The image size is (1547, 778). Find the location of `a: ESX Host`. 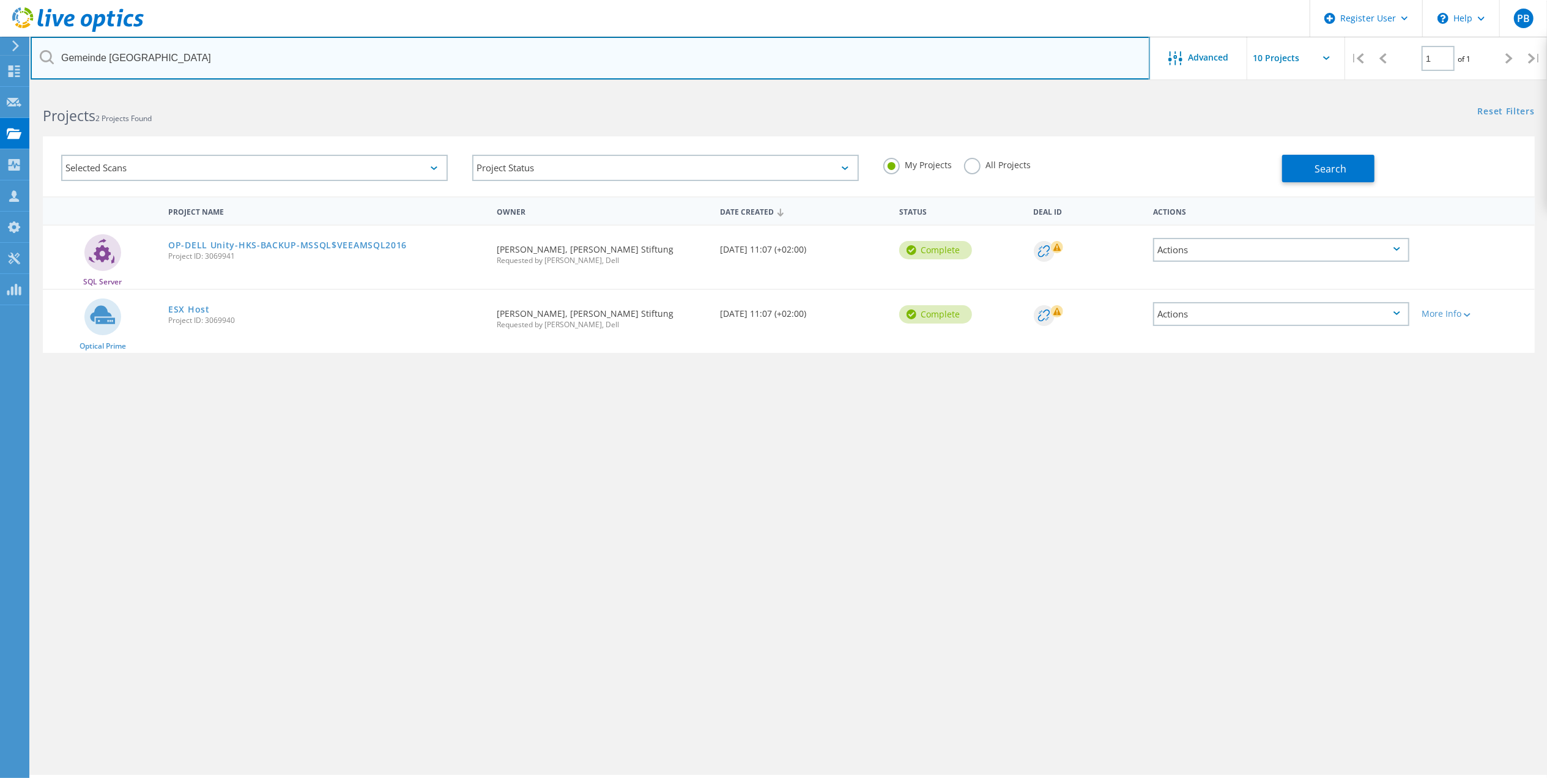

a: ESX Host is located at coordinates (189, 309).